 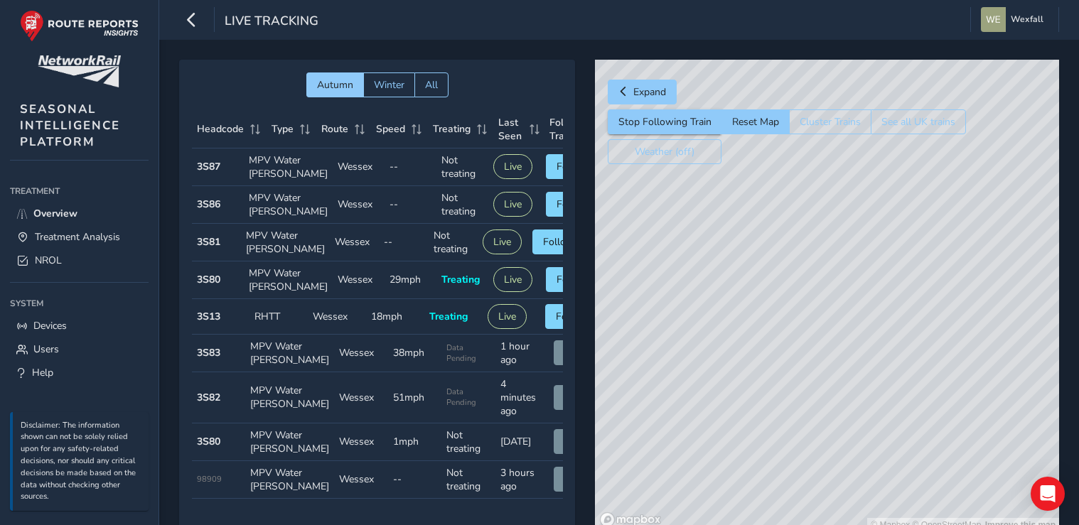 I want to click on img: diamond-layout, so click(x=993, y=19).